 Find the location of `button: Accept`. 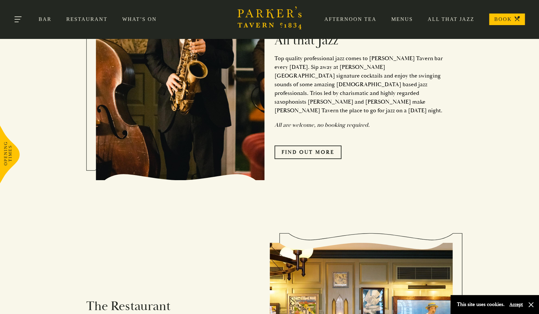

button: Accept is located at coordinates (516, 304).